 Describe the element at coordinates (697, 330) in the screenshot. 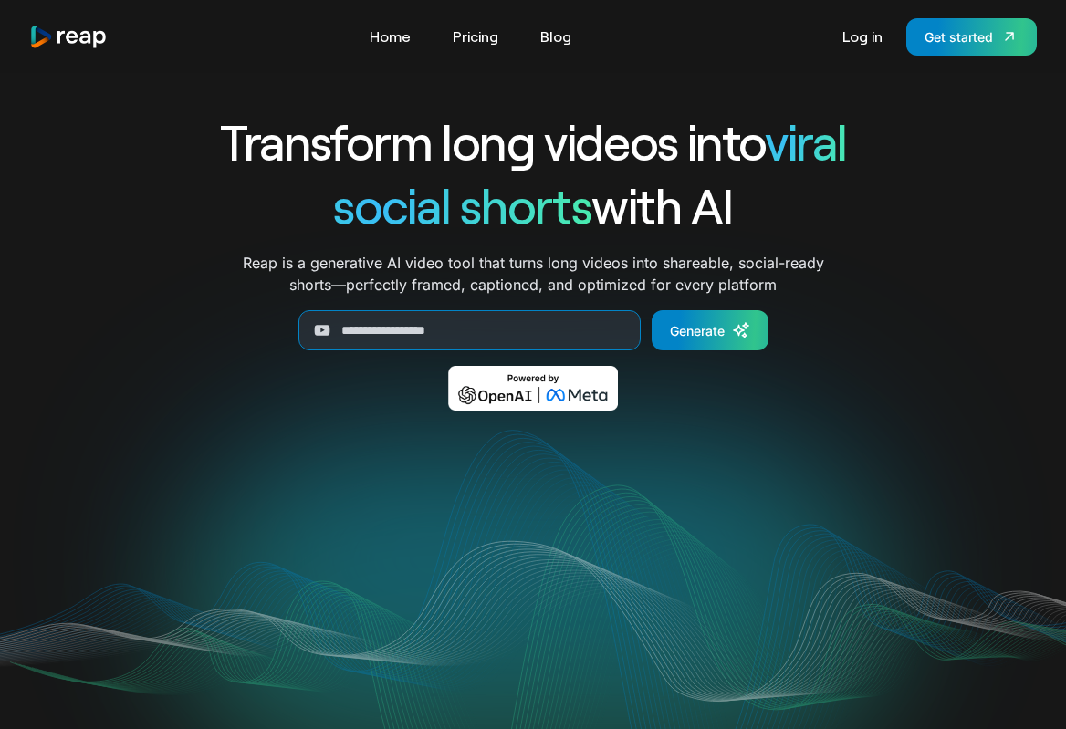

I see `div: Generate` at that location.